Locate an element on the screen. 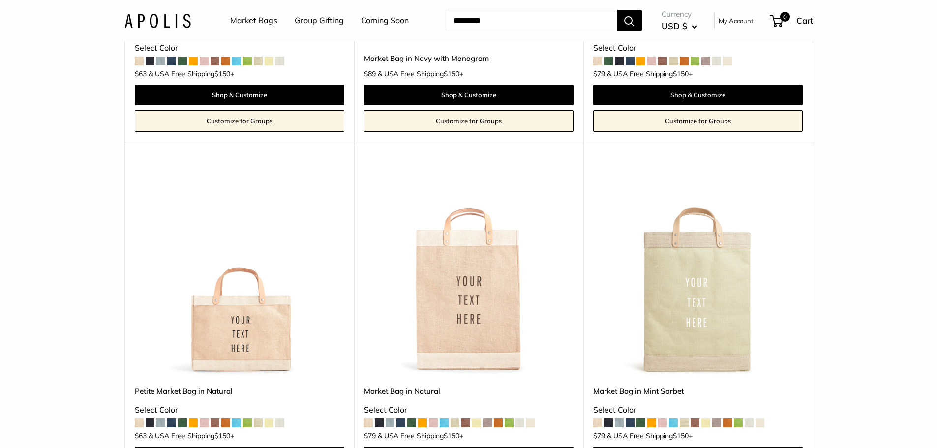 The image size is (937, 448). button: USD $ is located at coordinates (679, 26).